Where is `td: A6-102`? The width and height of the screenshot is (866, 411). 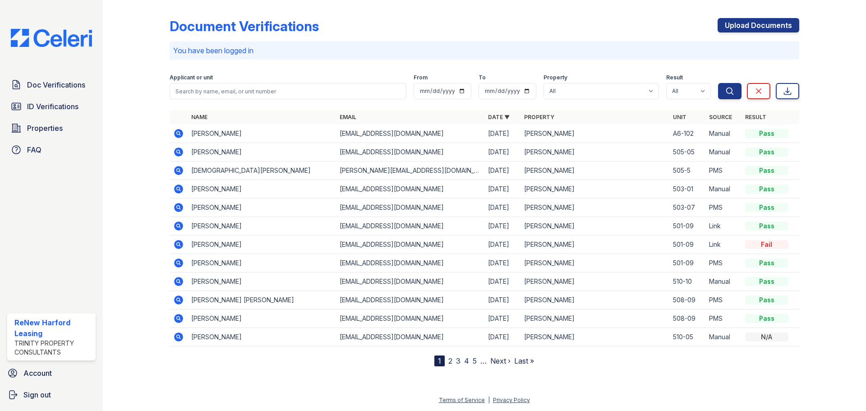
td: A6-102 is located at coordinates (687, 133).